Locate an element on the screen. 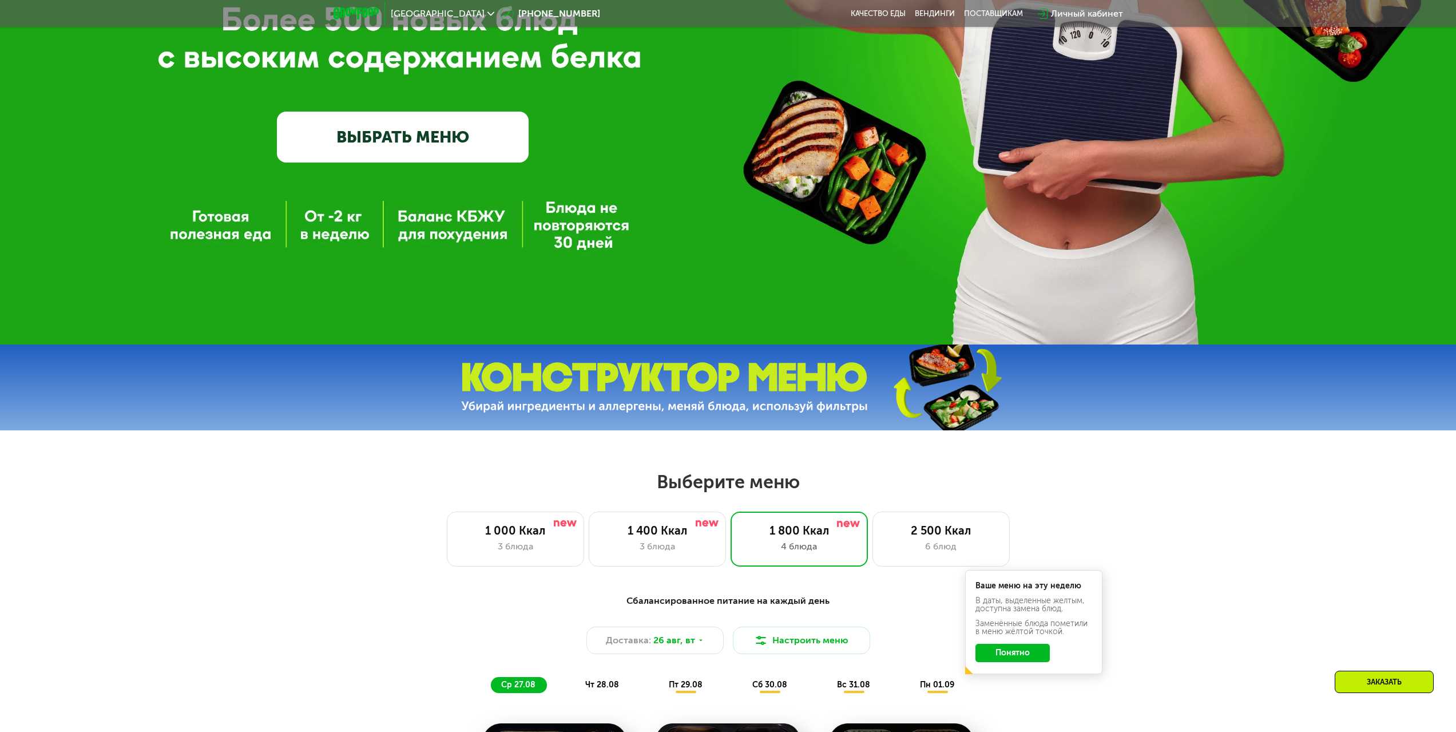 This screenshot has height=732, width=1456. div: Ваше меню на эту неделю is located at coordinates (1034, 586).